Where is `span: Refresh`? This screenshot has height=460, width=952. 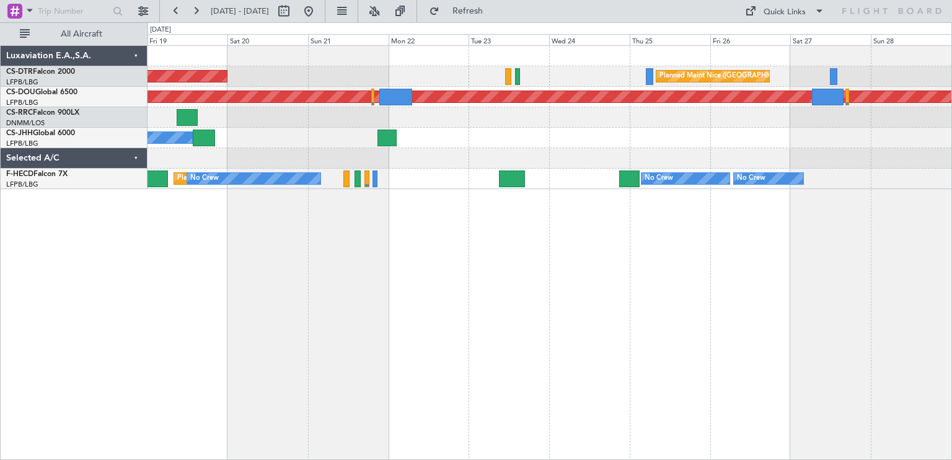
span: Refresh is located at coordinates (468, 11).